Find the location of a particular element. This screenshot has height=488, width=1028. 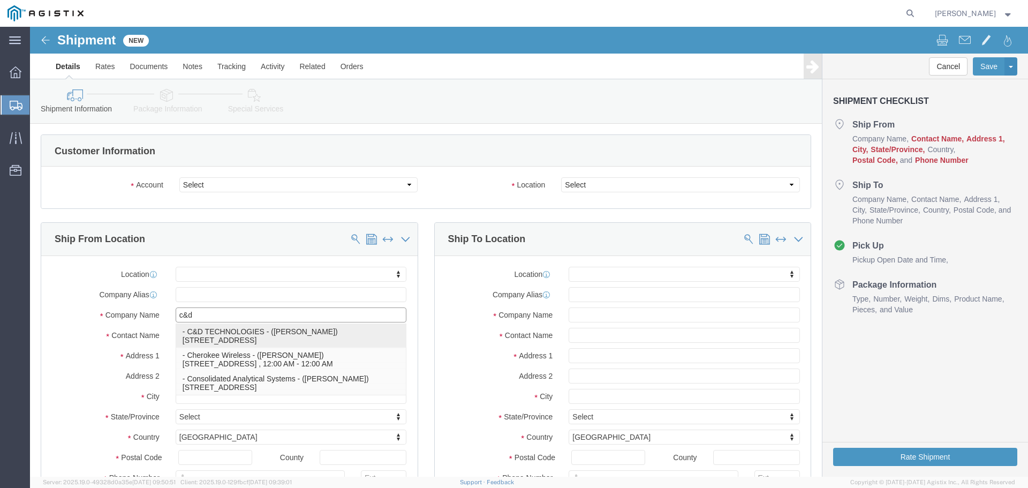

img: logo is located at coordinates (46, 13).